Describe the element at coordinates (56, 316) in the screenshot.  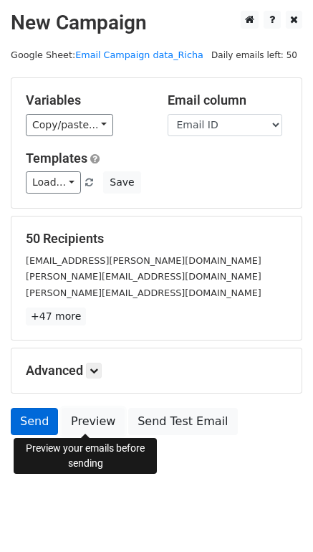
I see `a: +47 more` at that location.